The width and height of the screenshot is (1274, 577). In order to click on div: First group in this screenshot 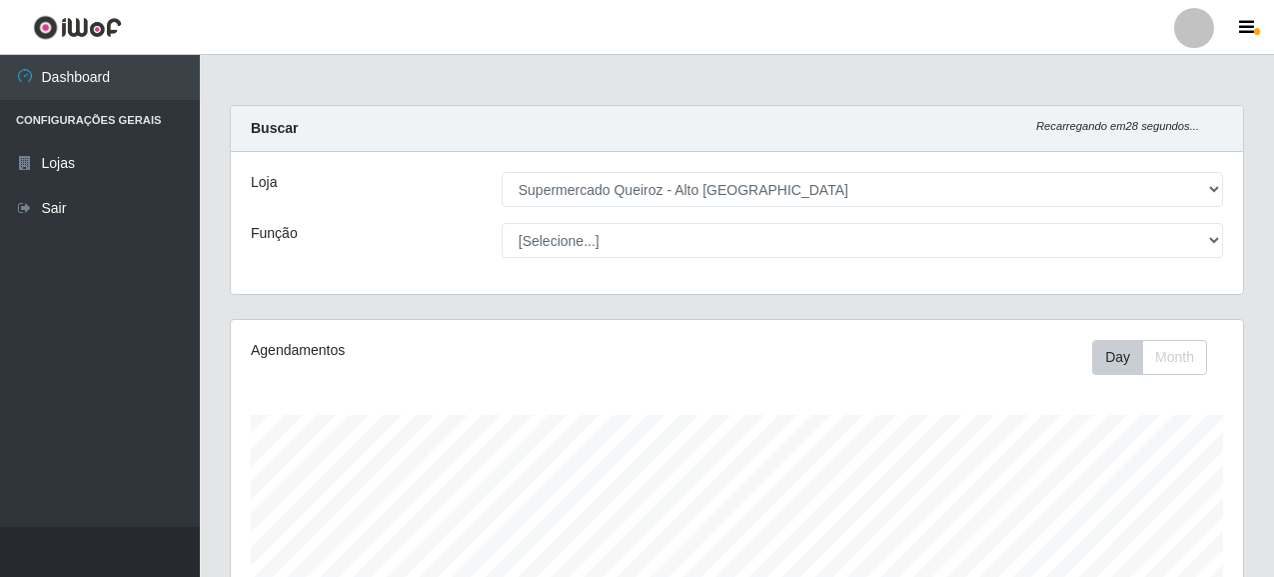, I will do `click(1149, 357)`.